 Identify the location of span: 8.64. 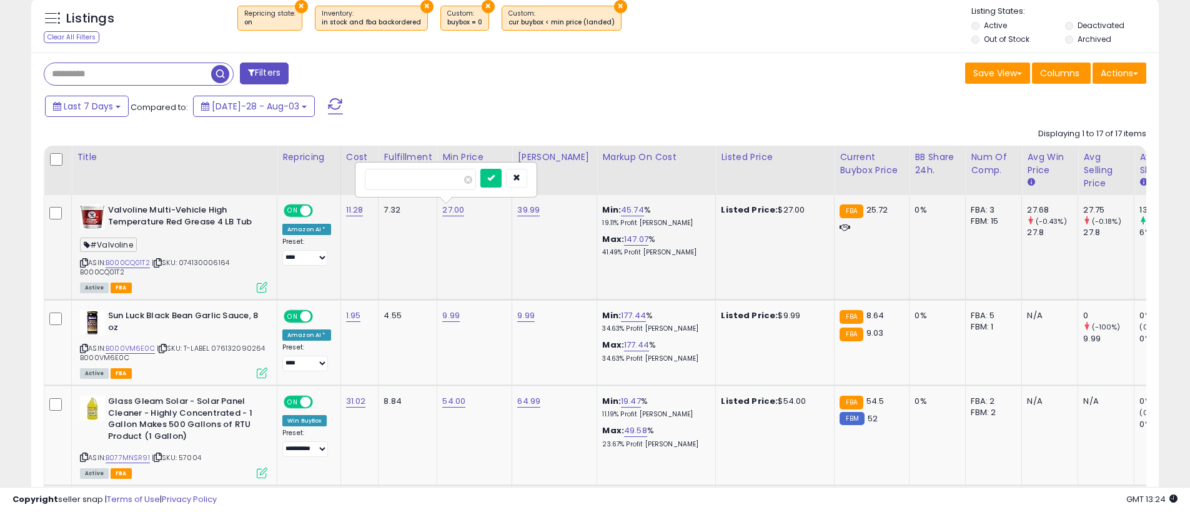
(876, 315).